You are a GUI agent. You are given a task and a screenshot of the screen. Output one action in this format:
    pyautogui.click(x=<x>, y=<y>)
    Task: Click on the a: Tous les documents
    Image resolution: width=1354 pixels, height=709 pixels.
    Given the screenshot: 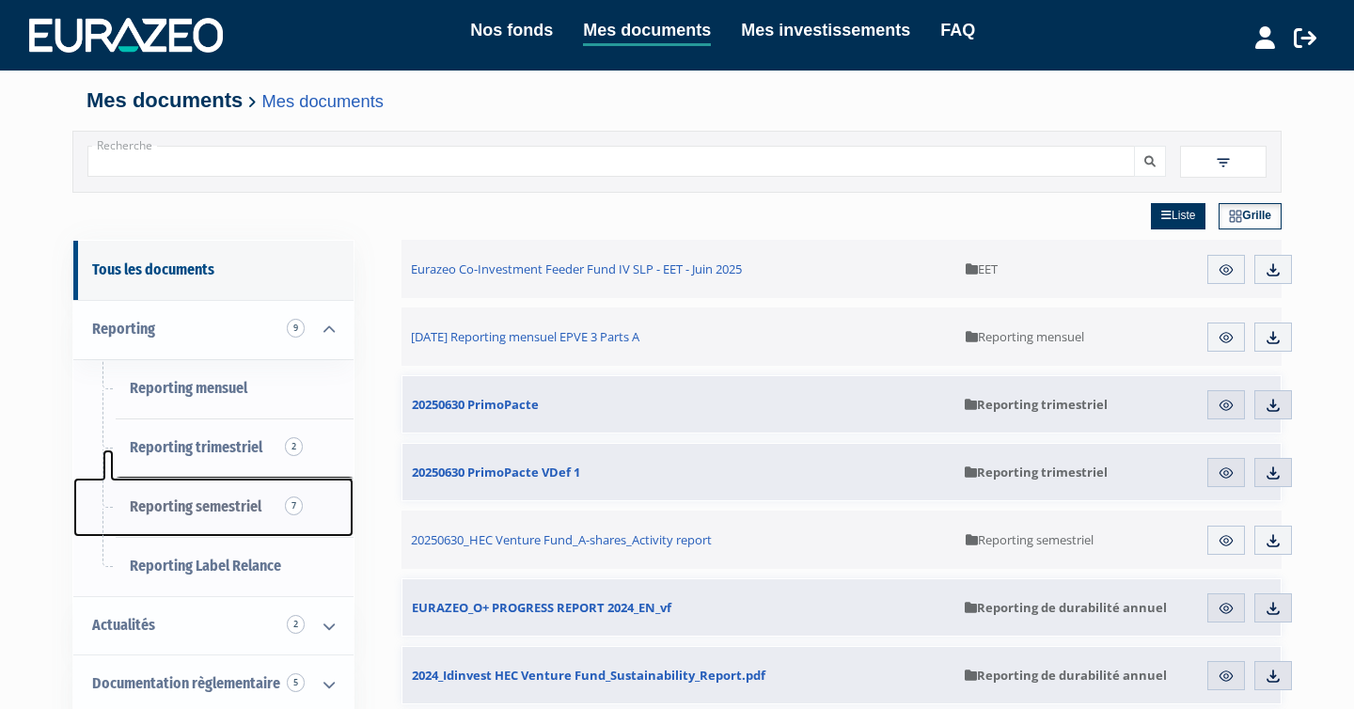 What is the action you would take?
    pyautogui.click(x=213, y=270)
    